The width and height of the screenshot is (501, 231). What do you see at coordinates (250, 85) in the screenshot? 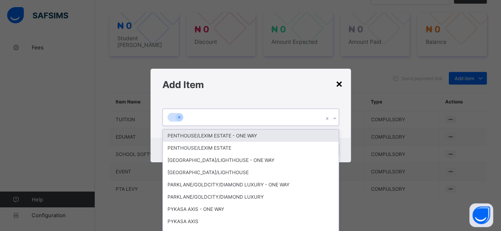
I see `h1: Add Item` at bounding box center [250, 85].